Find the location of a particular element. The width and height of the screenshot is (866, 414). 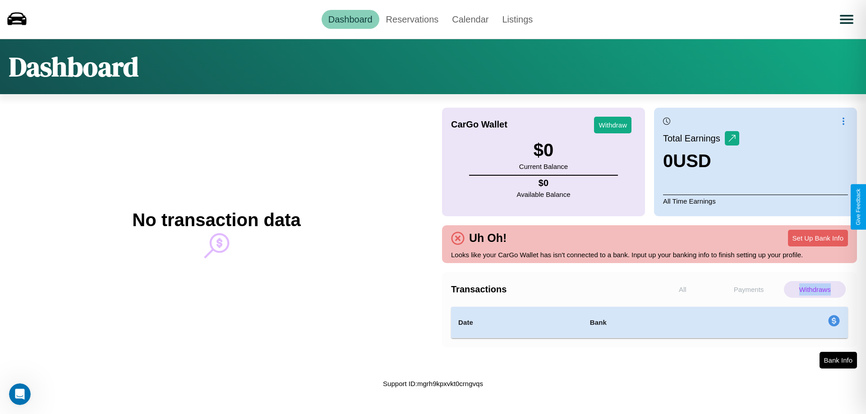

p: Withdraws is located at coordinates (815, 290).